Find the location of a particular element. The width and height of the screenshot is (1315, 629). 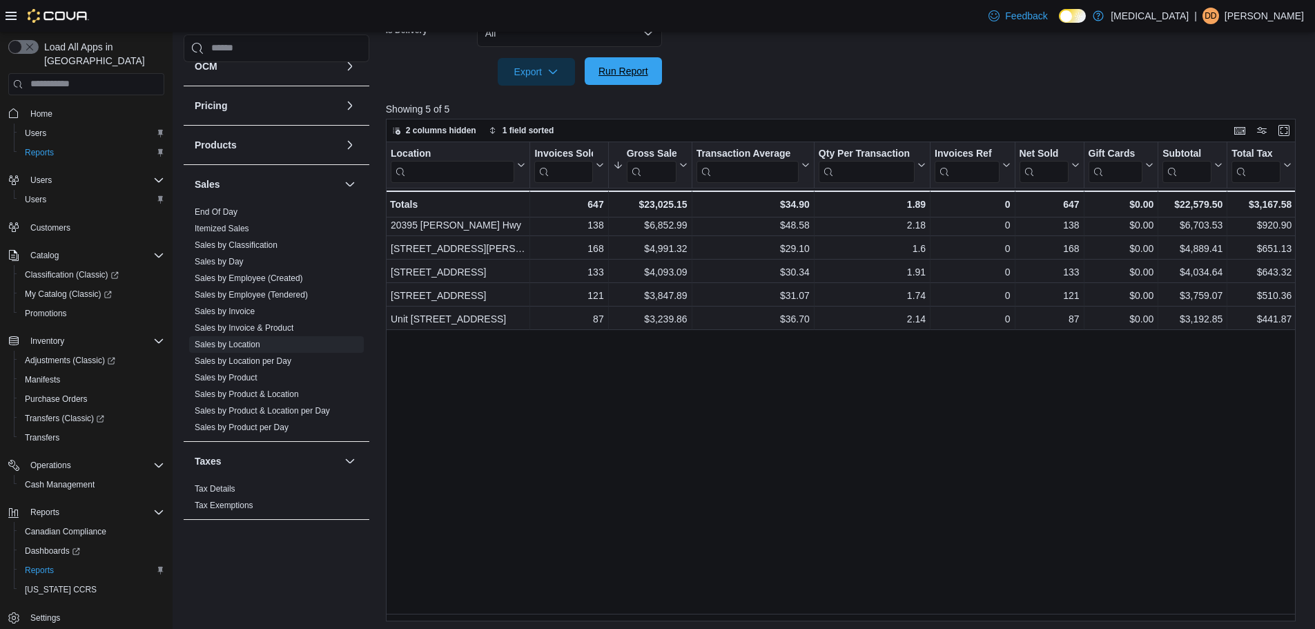

a: End Of Day is located at coordinates (216, 212).